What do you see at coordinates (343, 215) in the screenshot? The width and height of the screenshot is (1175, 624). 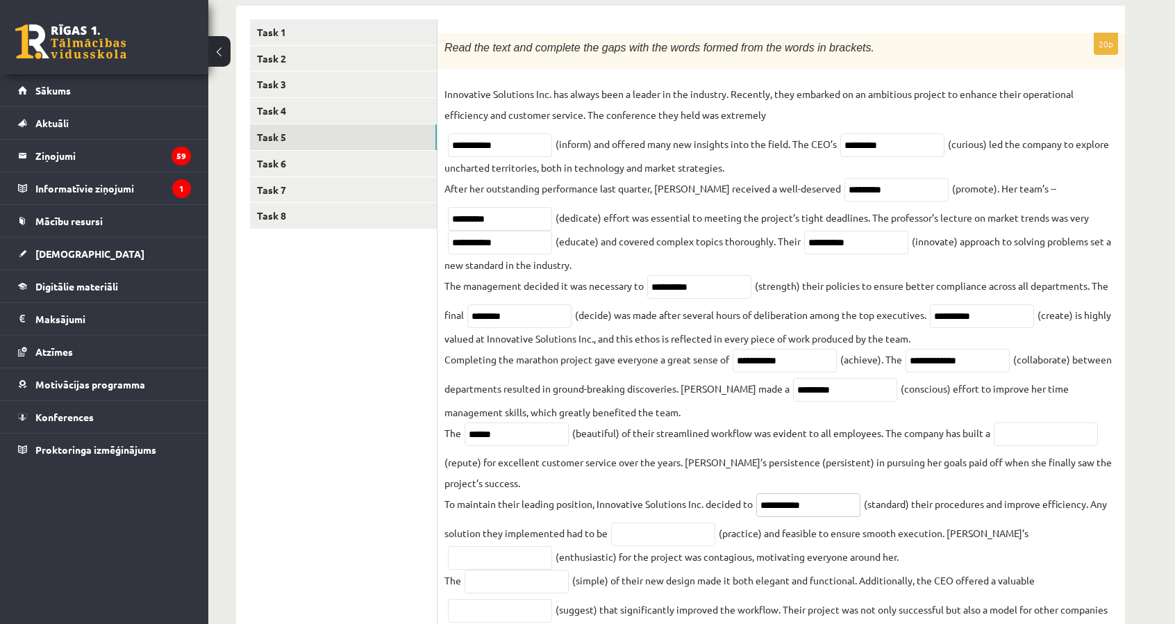 I see `a: Task 8` at bounding box center [343, 215].